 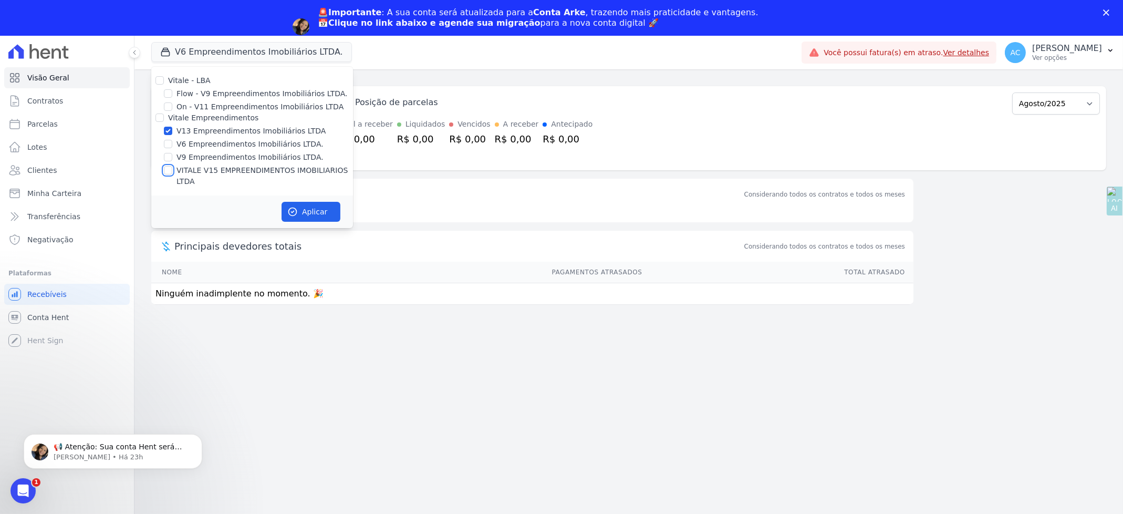 I want to click on b: 🚨Importante, so click(x=349, y=12).